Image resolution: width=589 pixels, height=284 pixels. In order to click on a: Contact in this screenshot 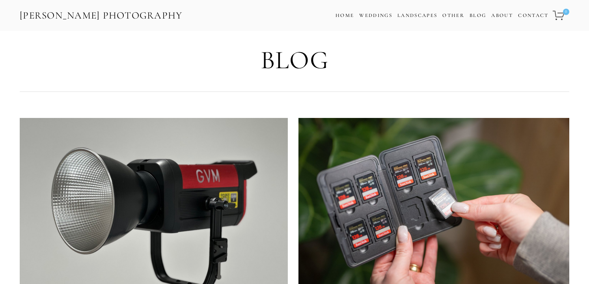, I will do `click(533, 15)`.